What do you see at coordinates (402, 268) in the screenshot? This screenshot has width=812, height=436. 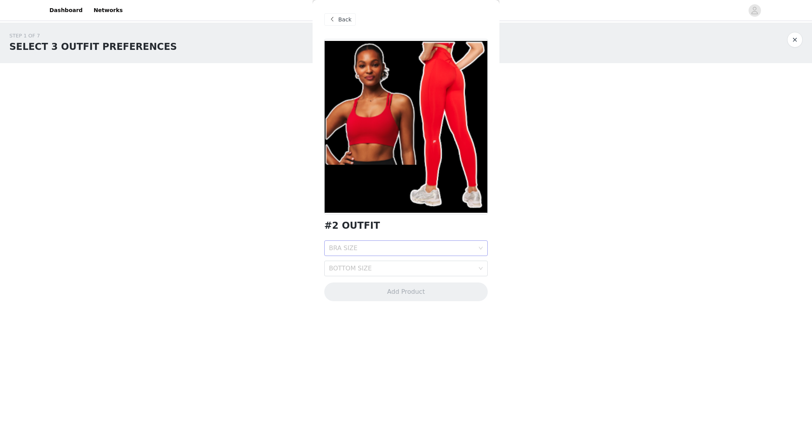 I see `div: BOTTOM SIZE` at bounding box center [402, 268].